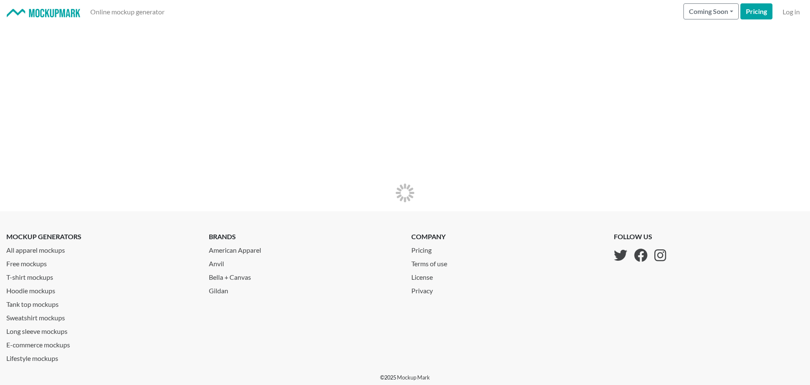  What do you see at coordinates (101, 248) in the screenshot?
I see `a: All apparel mockups` at bounding box center [101, 248].